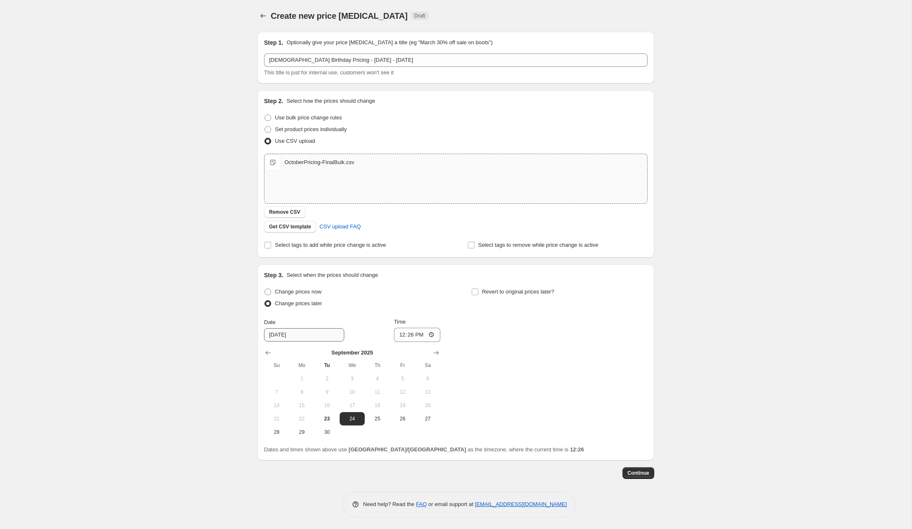 The height and width of the screenshot is (529, 912). What do you see at coordinates (302, 419) in the screenshot?
I see `span: 22` at bounding box center [302, 419].